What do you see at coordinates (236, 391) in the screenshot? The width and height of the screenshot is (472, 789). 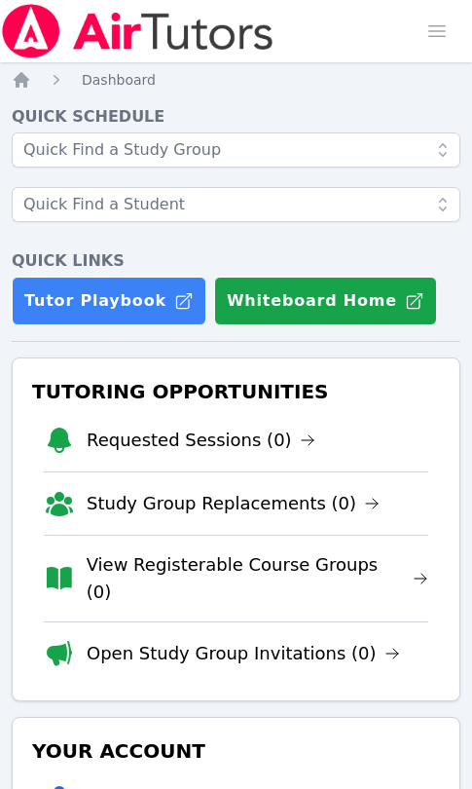 I see `h3: Tutoring Opportunities` at bounding box center [236, 391].